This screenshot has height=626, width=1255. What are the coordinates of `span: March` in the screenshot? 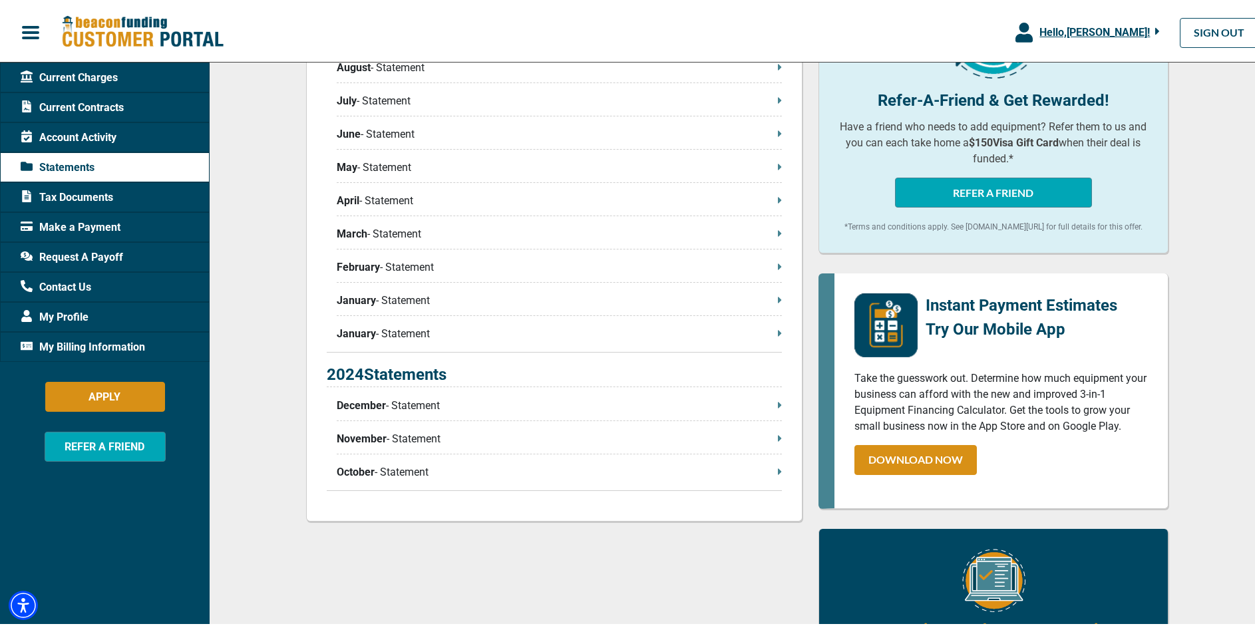 It's located at (352, 232).